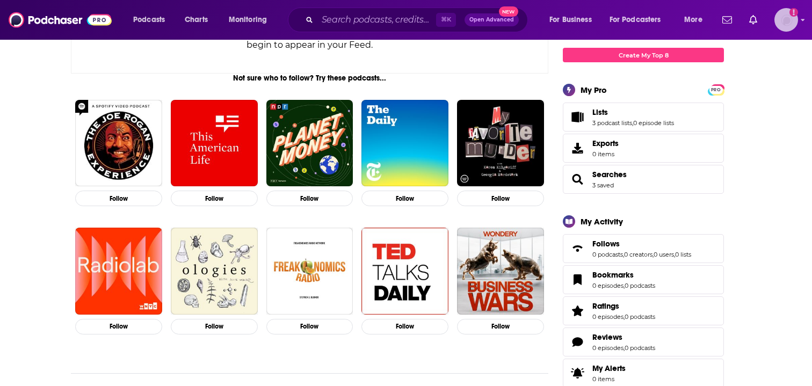 The width and height of the screenshot is (812, 386). Describe the element at coordinates (601, 221) in the screenshot. I see `div: My Activity` at that location.